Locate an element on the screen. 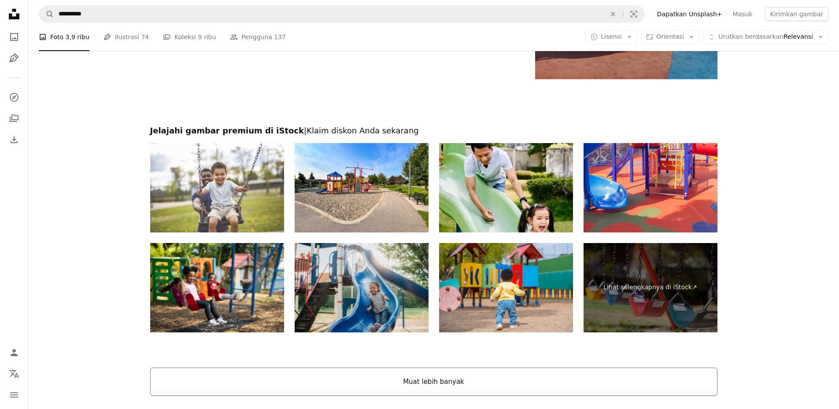 Image resolution: width=839 pixels, height=409 pixels. a: Mengeksplorasi is located at coordinates (14, 97).